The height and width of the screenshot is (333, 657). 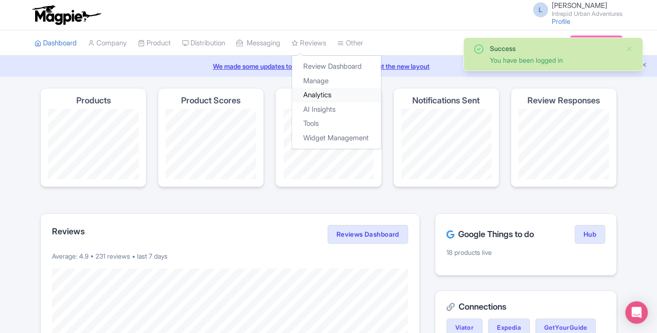 I want to click on a: Manage, so click(x=337, y=81).